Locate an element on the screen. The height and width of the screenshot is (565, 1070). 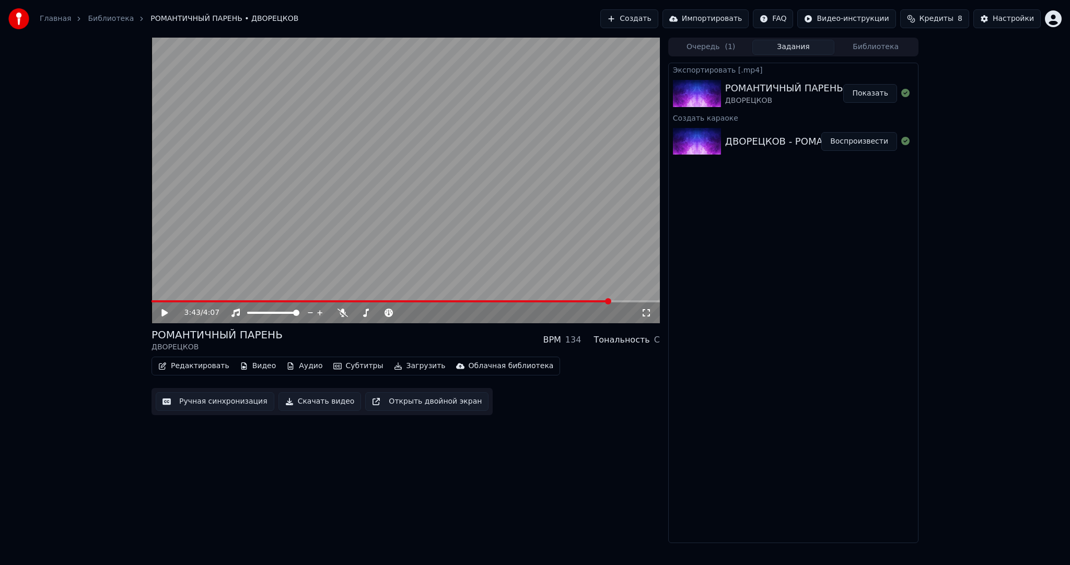
button: Открыть двойной экран is located at coordinates (427, 402).